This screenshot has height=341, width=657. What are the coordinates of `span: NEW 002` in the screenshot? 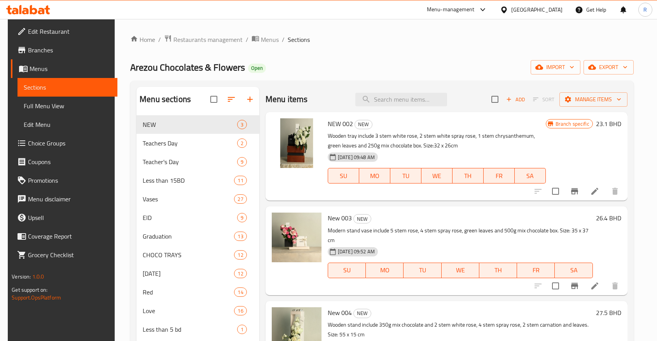 It's located at (340, 124).